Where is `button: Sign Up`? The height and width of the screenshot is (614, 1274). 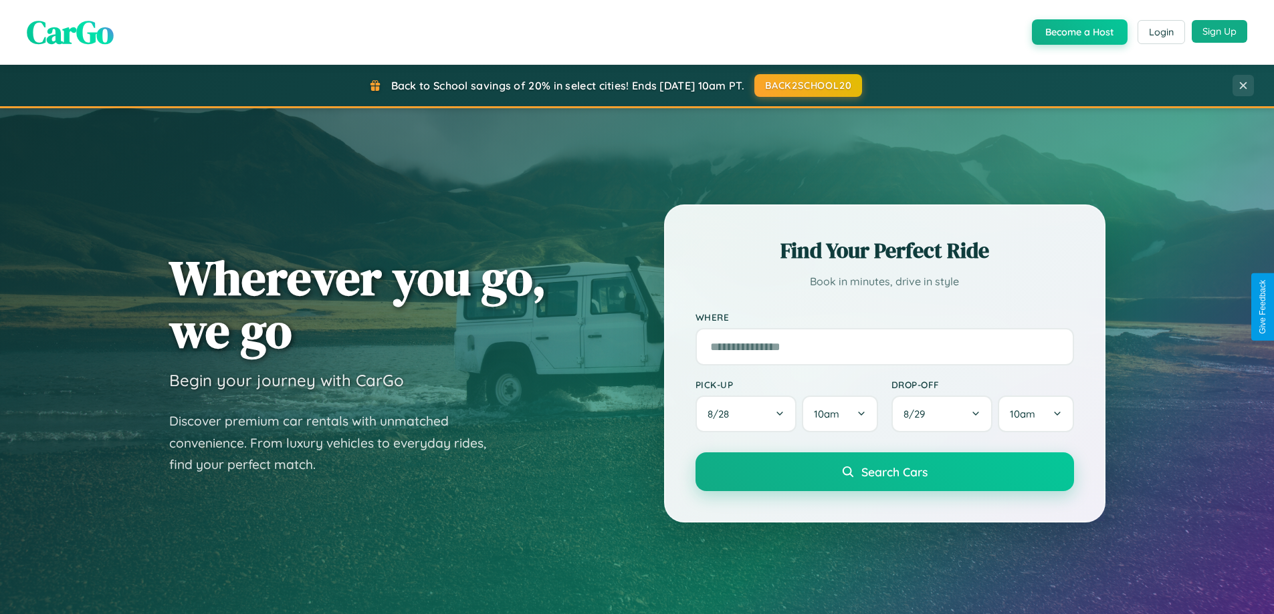
button: Sign Up is located at coordinates (1219, 31).